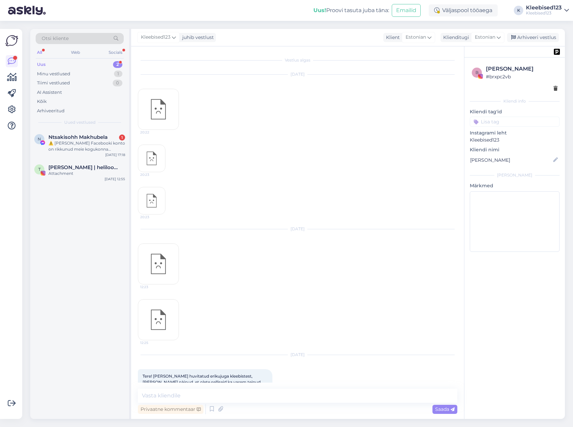 The image size is (573, 427). What do you see at coordinates (514, 186) in the screenshot?
I see `p: Märkmed` at bounding box center [514, 186].